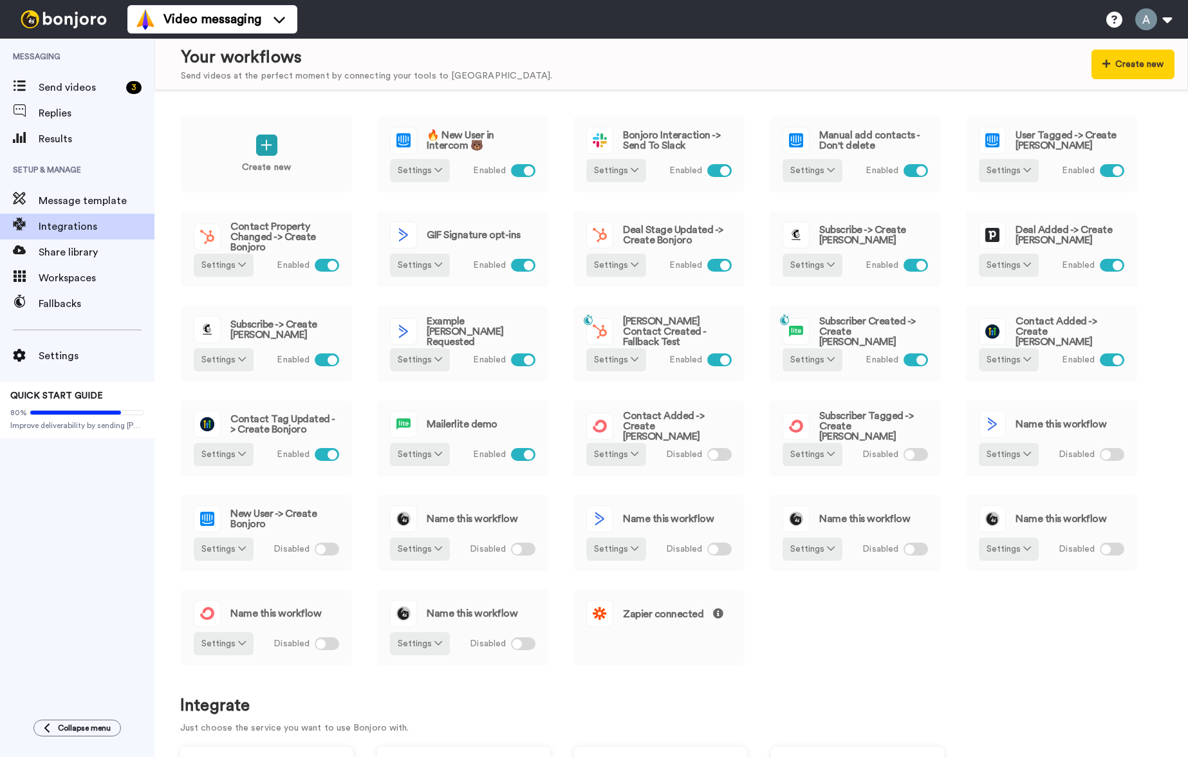 This screenshot has height=757, width=1188. What do you see at coordinates (463, 438) in the screenshot?
I see `a: Mailerlite demoSettings Enabled` at bounding box center [463, 438].